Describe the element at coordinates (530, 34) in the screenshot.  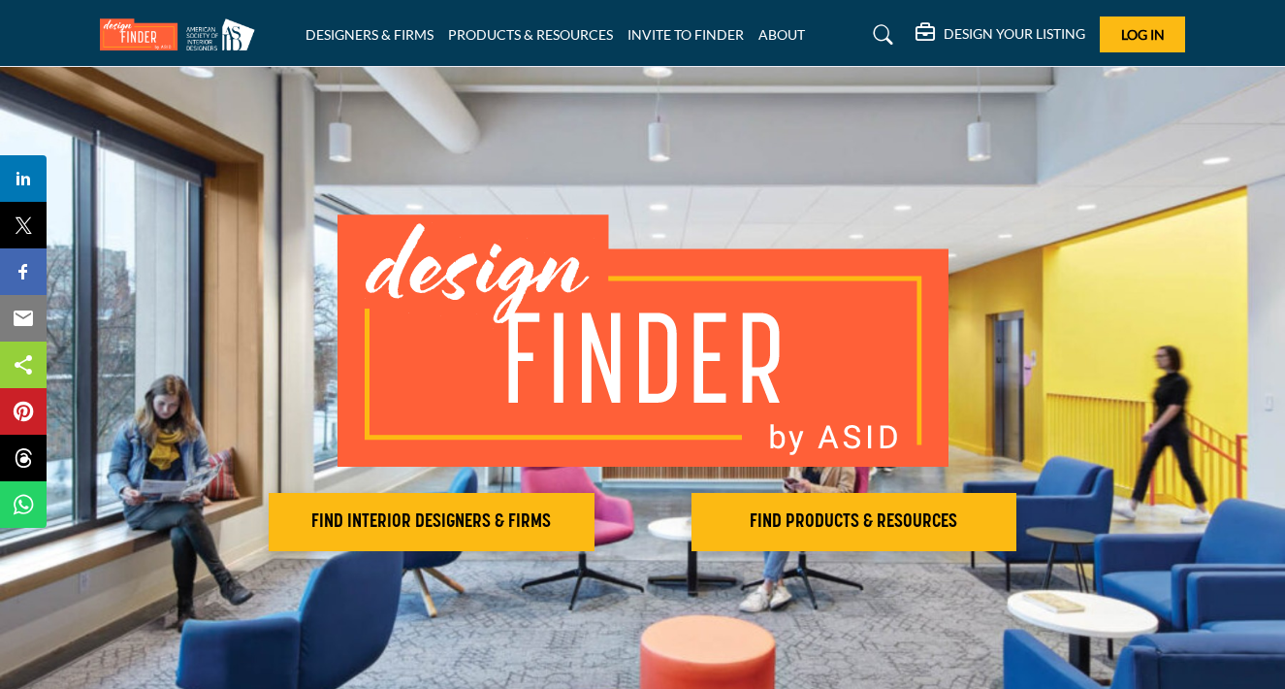
I see `a: PRODUCTS & RESOURCES` at that location.